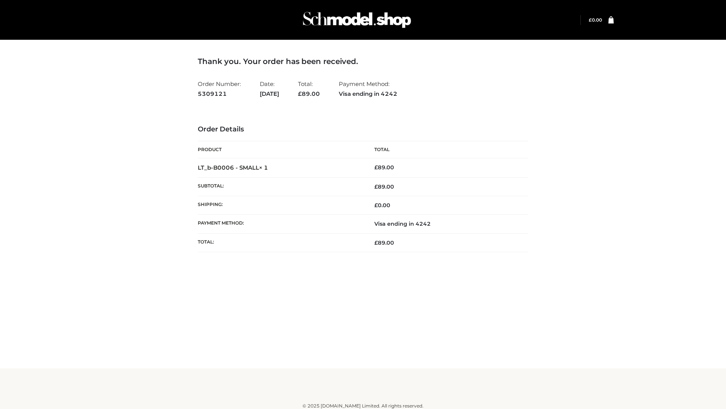  Describe the element at coordinates (357, 20) in the screenshot. I see `a: Schmodel Admin 964` at that location.